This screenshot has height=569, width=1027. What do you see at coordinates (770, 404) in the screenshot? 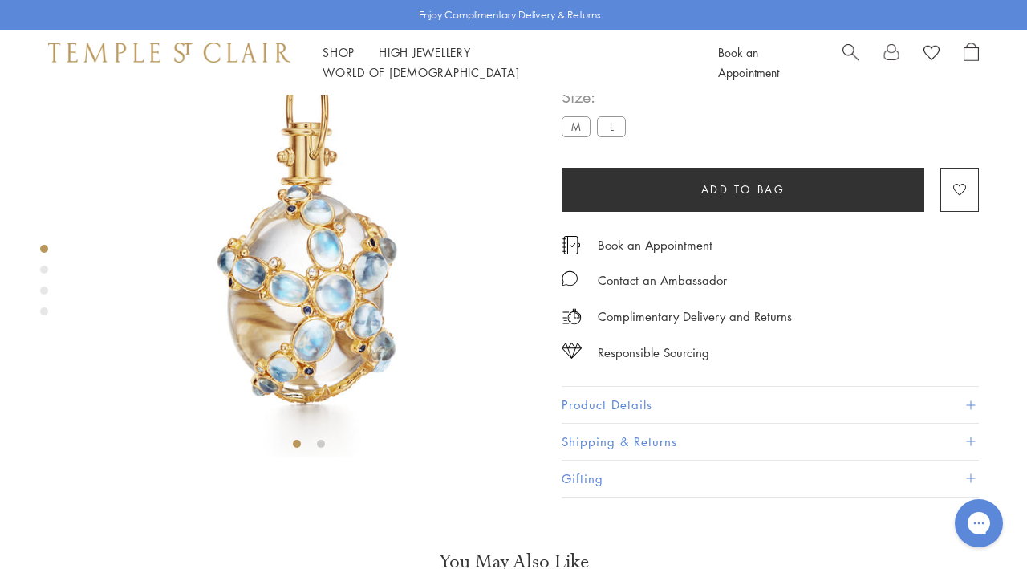
I see `button: Product Details` at bounding box center [770, 404].